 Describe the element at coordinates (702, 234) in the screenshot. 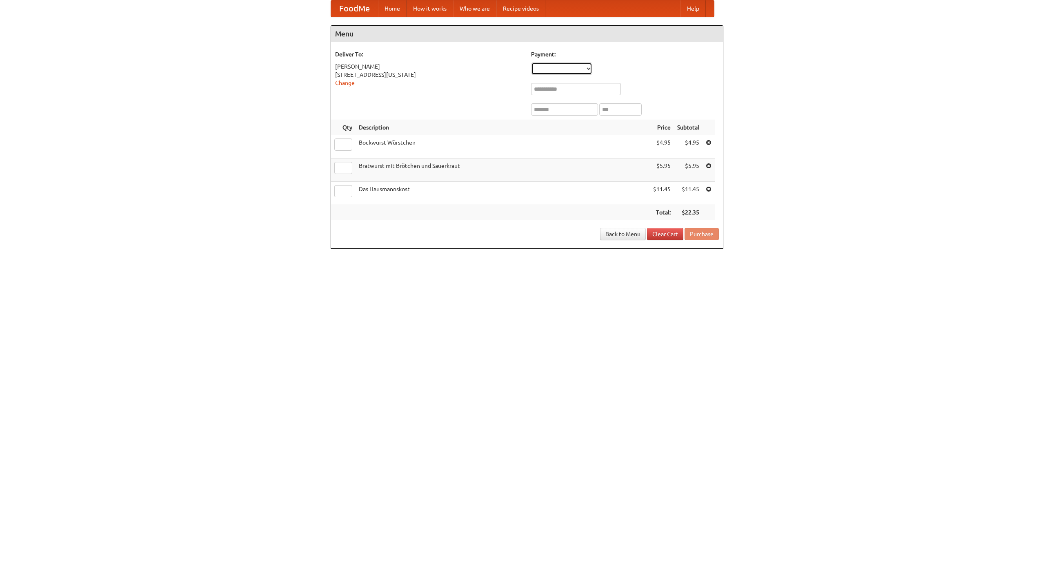

I see `button: Purchase` at that location.